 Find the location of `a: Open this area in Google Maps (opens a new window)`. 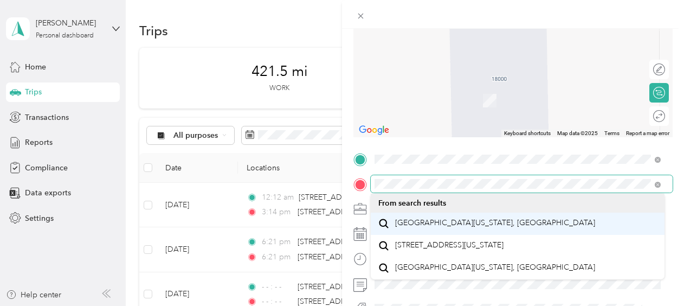

a: Open this area in Google Maps (opens a new window) is located at coordinates (374, 130).